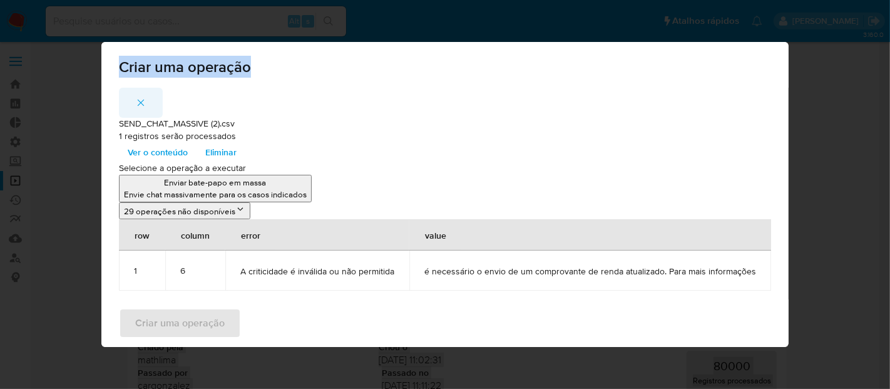 The height and width of the screenshot is (389, 890). Describe the element at coordinates (215, 182) in the screenshot. I see `p: Enviar bate-papo em massa` at that location.